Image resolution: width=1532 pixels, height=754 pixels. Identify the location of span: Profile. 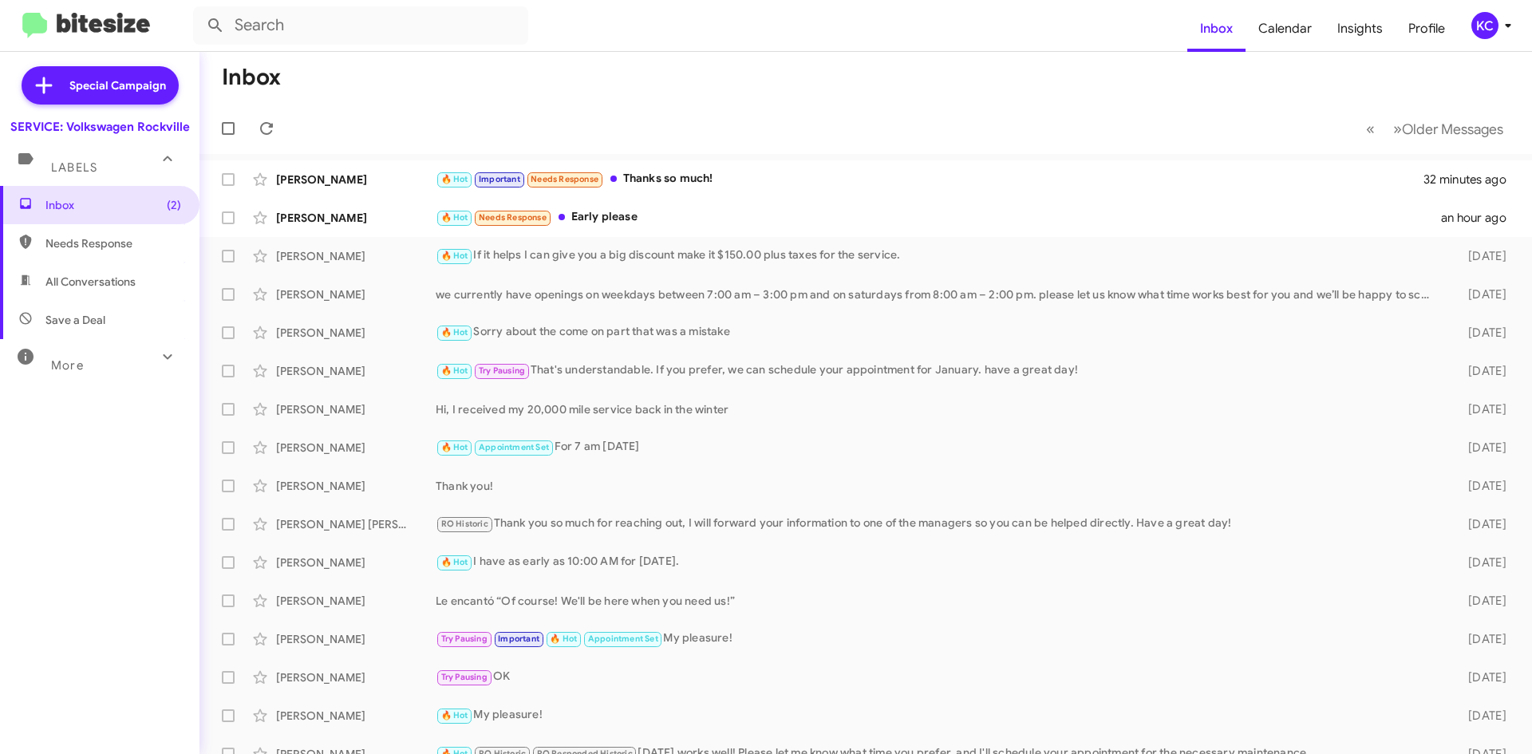
(1427, 29).